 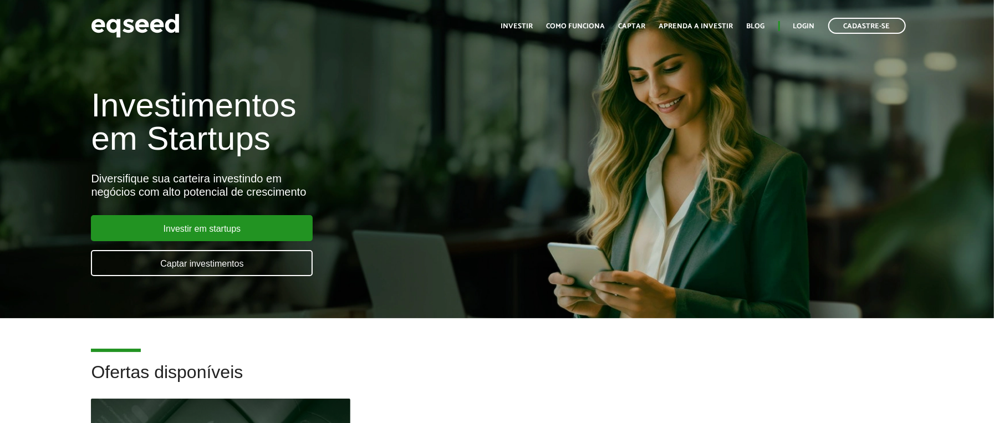 What do you see at coordinates (331, 122) in the screenshot?
I see `h1: Investimentos em Startups` at bounding box center [331, 122].